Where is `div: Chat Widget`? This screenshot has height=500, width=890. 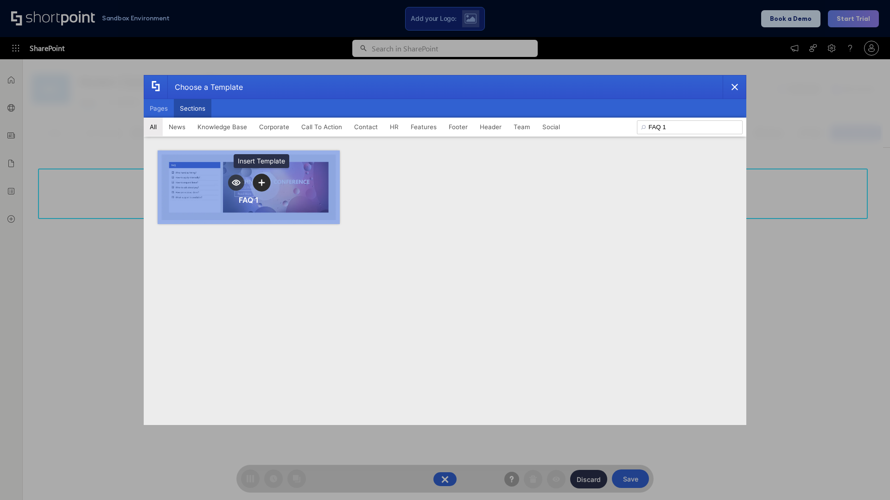 div: Chat Widget is located at coordinates (867, 478).